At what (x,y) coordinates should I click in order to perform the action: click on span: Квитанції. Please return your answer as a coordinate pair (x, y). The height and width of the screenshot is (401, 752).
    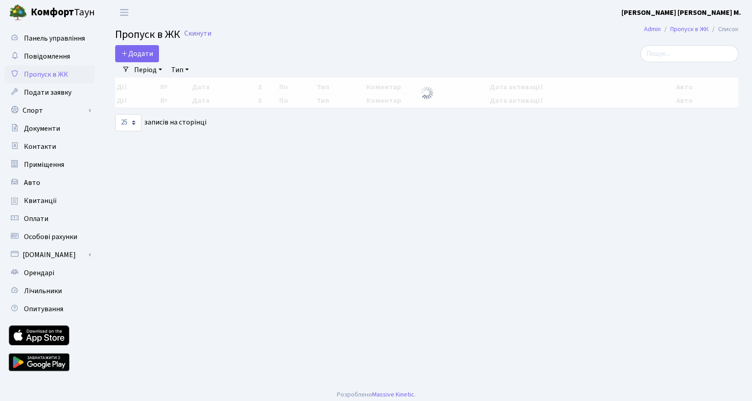
    Looking at the image, I should click on (40, 201).